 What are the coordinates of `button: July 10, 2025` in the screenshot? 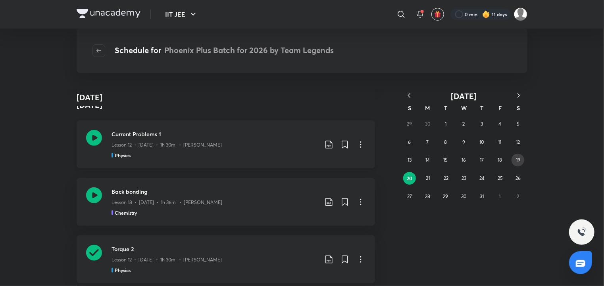 It's located at (482, 142).